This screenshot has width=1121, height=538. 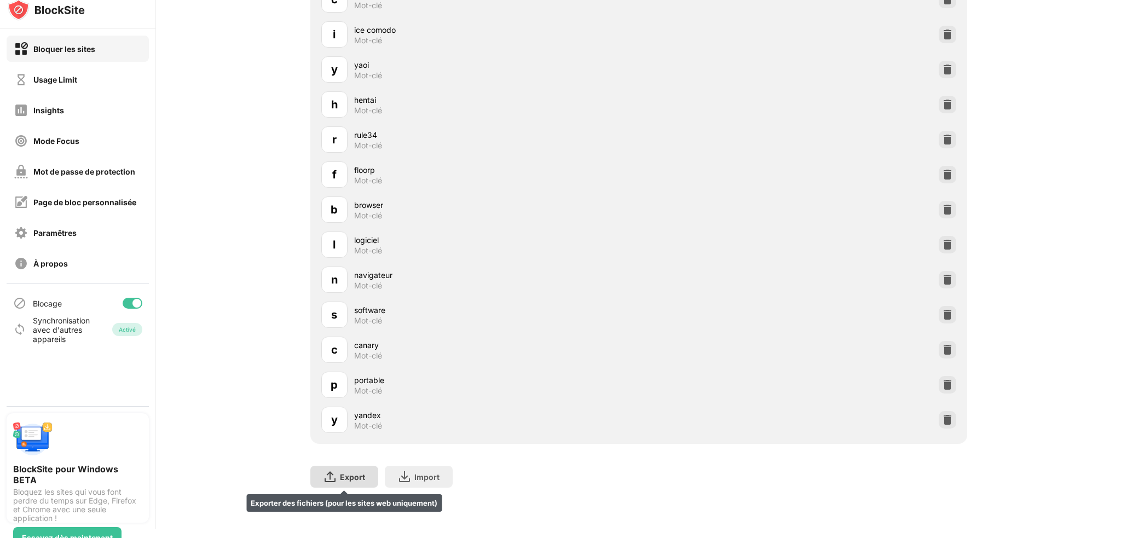 What do you see at coordinates (496, 415) in the screenshot?
I see `div: yandex` at bounding box center [496, 415].